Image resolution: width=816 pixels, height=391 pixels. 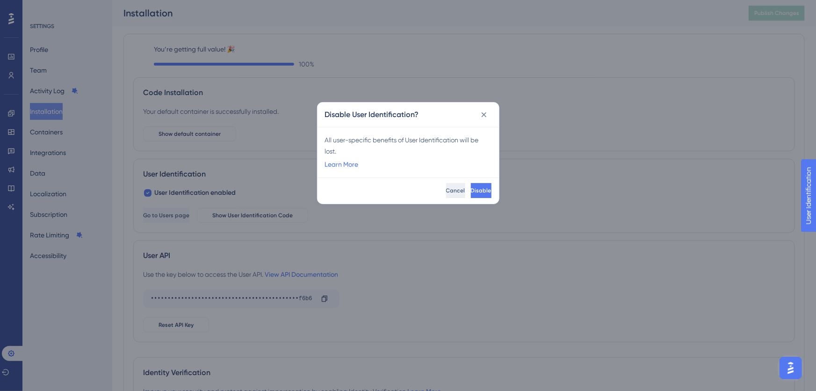 I want to click on div: All user-specific benefits of User Identification will be lost., so click(x=408, y=146).